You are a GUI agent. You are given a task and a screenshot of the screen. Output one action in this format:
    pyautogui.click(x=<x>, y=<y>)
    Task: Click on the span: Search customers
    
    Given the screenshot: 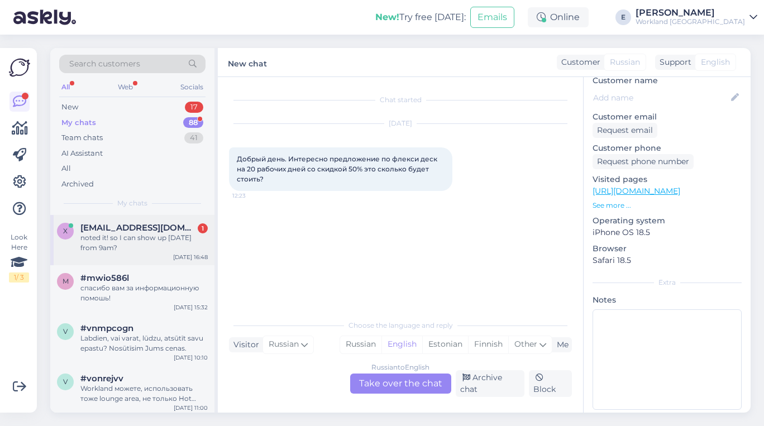 What is the action you would take?
    pyautogui.click(x=104, y=64)
    